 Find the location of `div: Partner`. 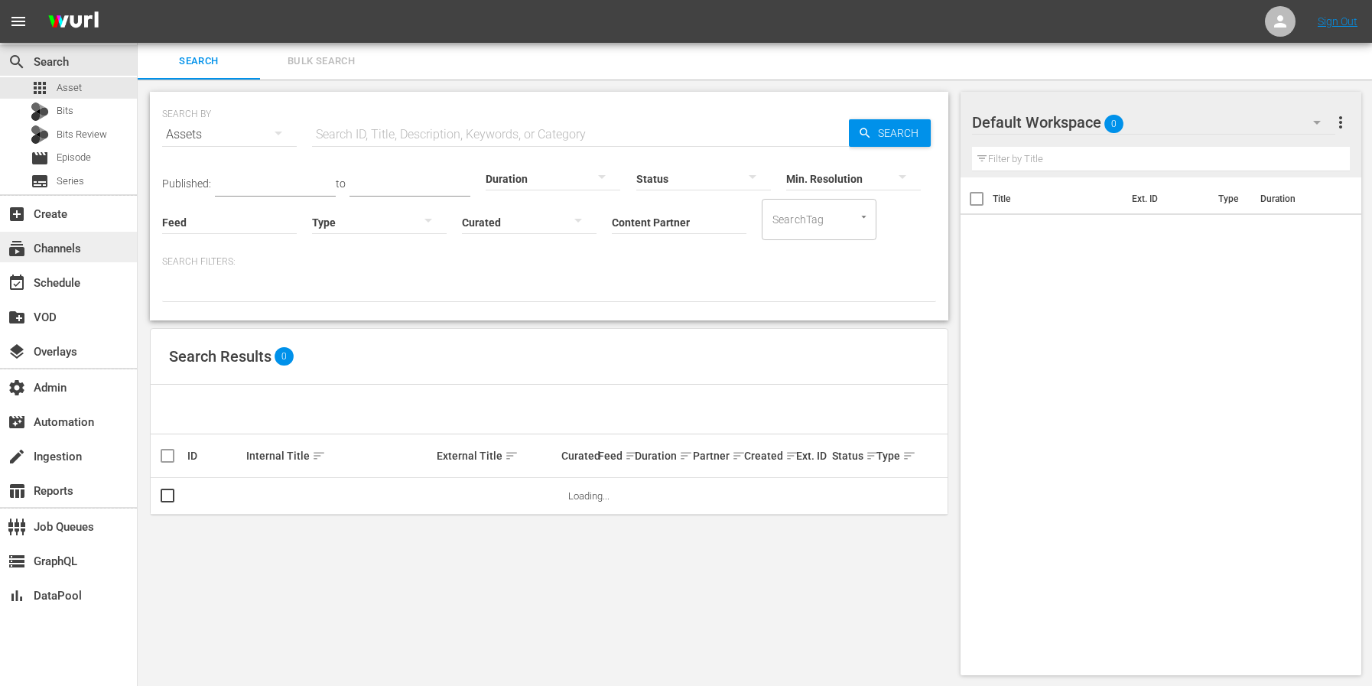

div: Partner is located at coordinates (716, 456).